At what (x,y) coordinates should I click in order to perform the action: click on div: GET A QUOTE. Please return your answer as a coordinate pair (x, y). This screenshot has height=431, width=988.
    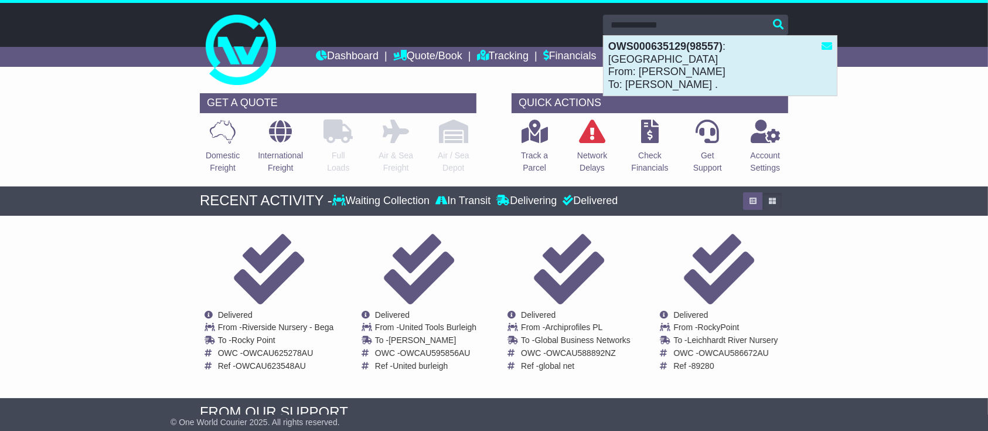
    Looking at the image, I should click on (338, 103).